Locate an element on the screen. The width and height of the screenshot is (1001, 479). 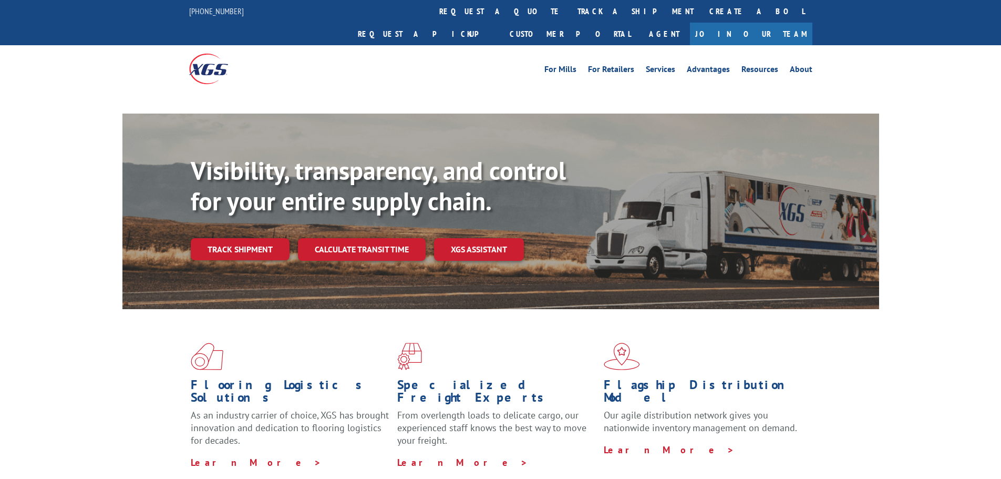
h1: Specialized Freight Experts is located at coordinates (497, 394).